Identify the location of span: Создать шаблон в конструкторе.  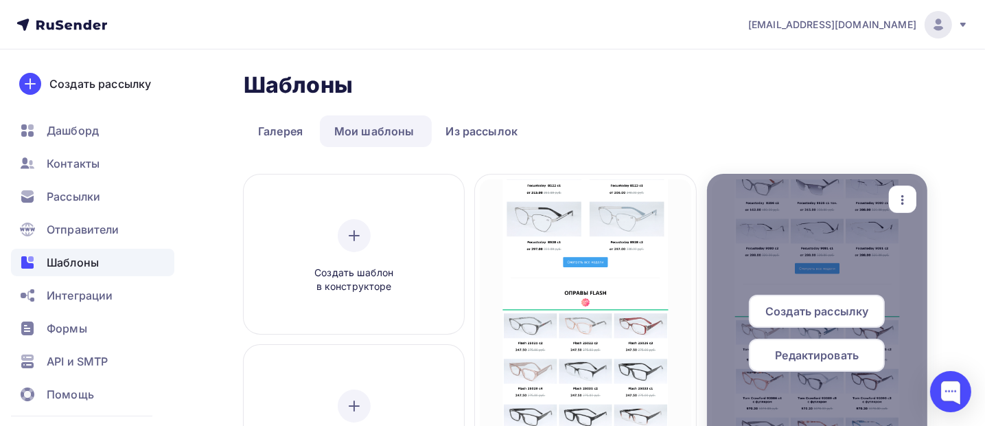
(354, 279).